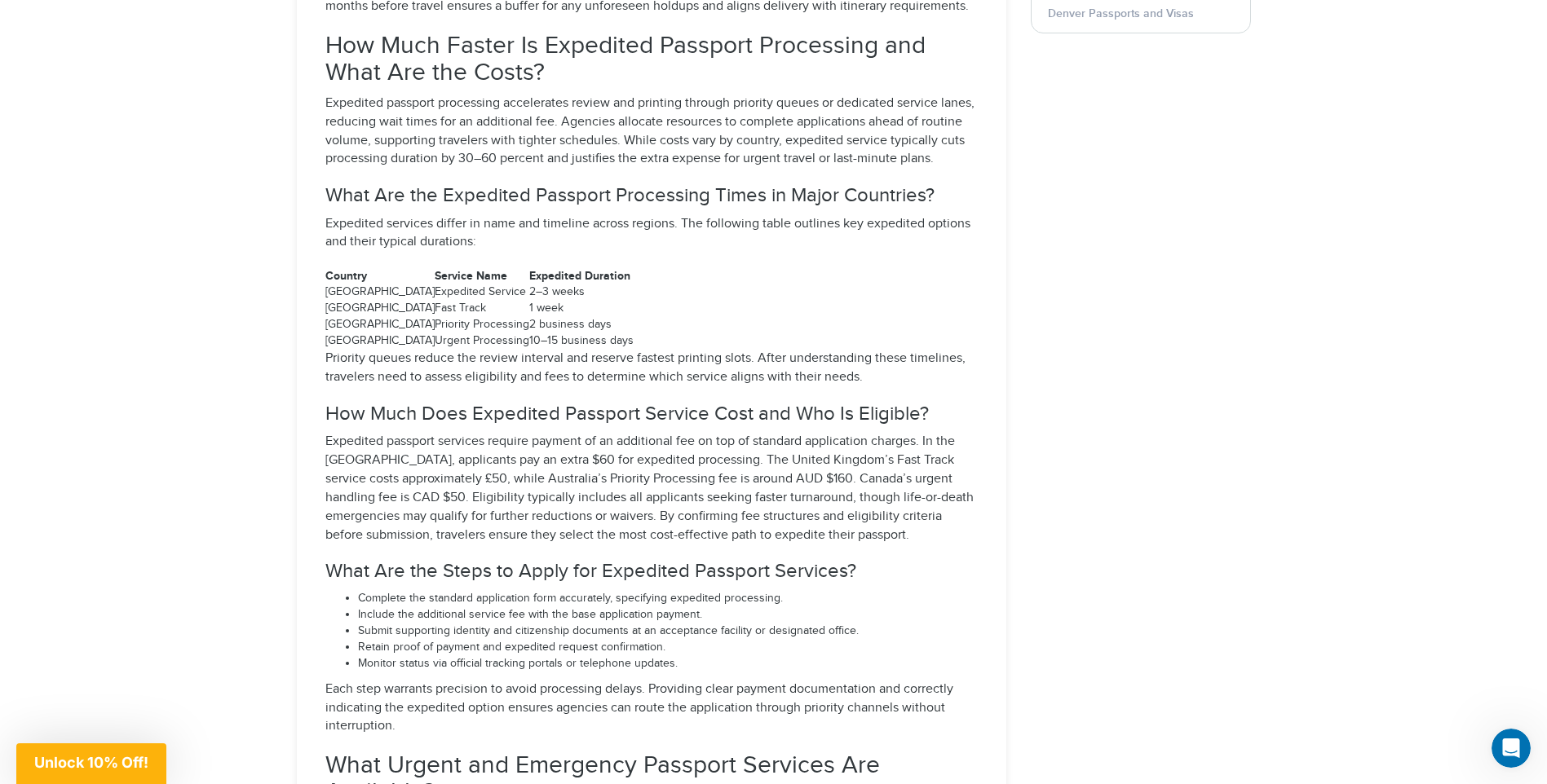 Image resolution: width=1547 pixels, height=784 pixels. Describe the element at coordinates (668, 599) in the screenshot. I see `li: Complete the standard application form accurately, specifying expedited processing.` at that location.